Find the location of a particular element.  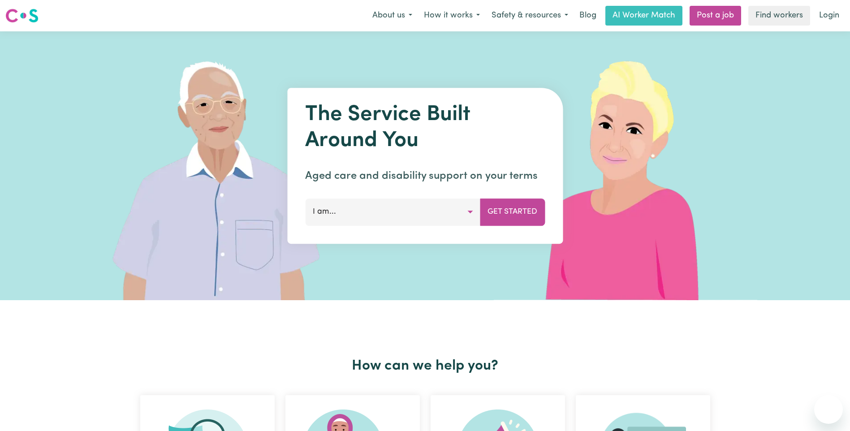

a: Post a job is located at coordinates (715, 16).